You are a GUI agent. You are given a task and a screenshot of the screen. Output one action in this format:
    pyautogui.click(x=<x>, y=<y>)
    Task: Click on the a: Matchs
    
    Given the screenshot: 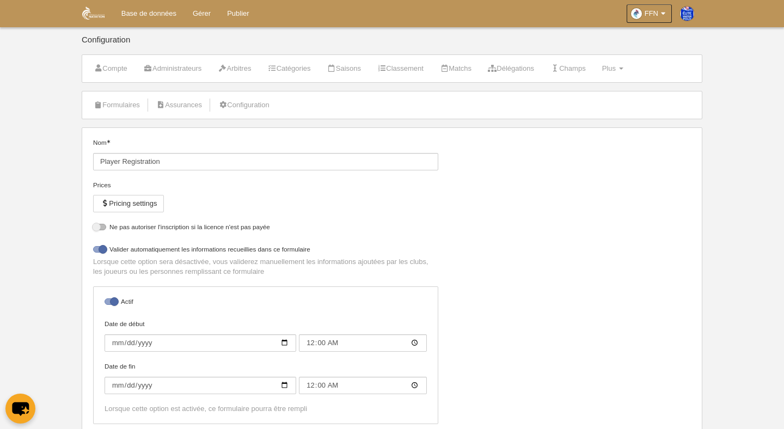 What is the action you would take?
    pyautogui.click(x=456, y=69)
    